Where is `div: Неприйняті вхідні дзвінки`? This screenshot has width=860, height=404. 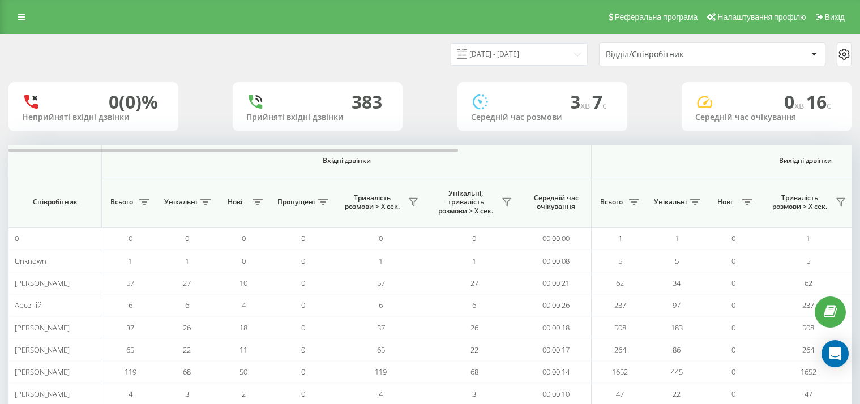 div: Неприйняті вхідні дзвінки is located at coordinates (93, 117).